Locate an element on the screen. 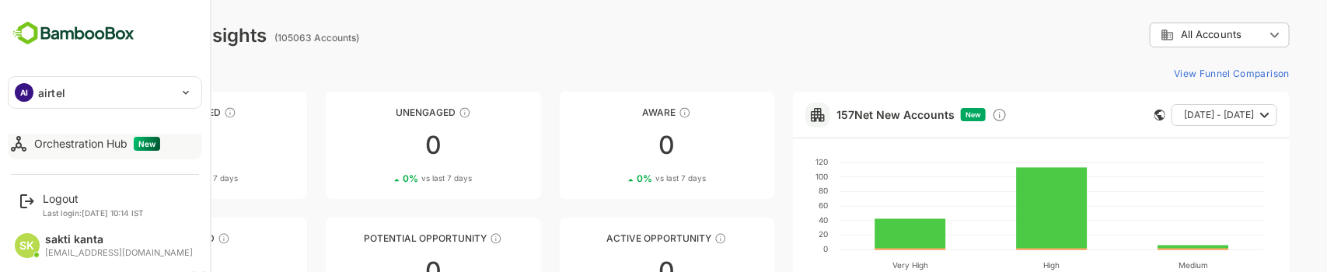 This screenshot has width=1327, height=272. div: AI is located at coordinates (24, 93).